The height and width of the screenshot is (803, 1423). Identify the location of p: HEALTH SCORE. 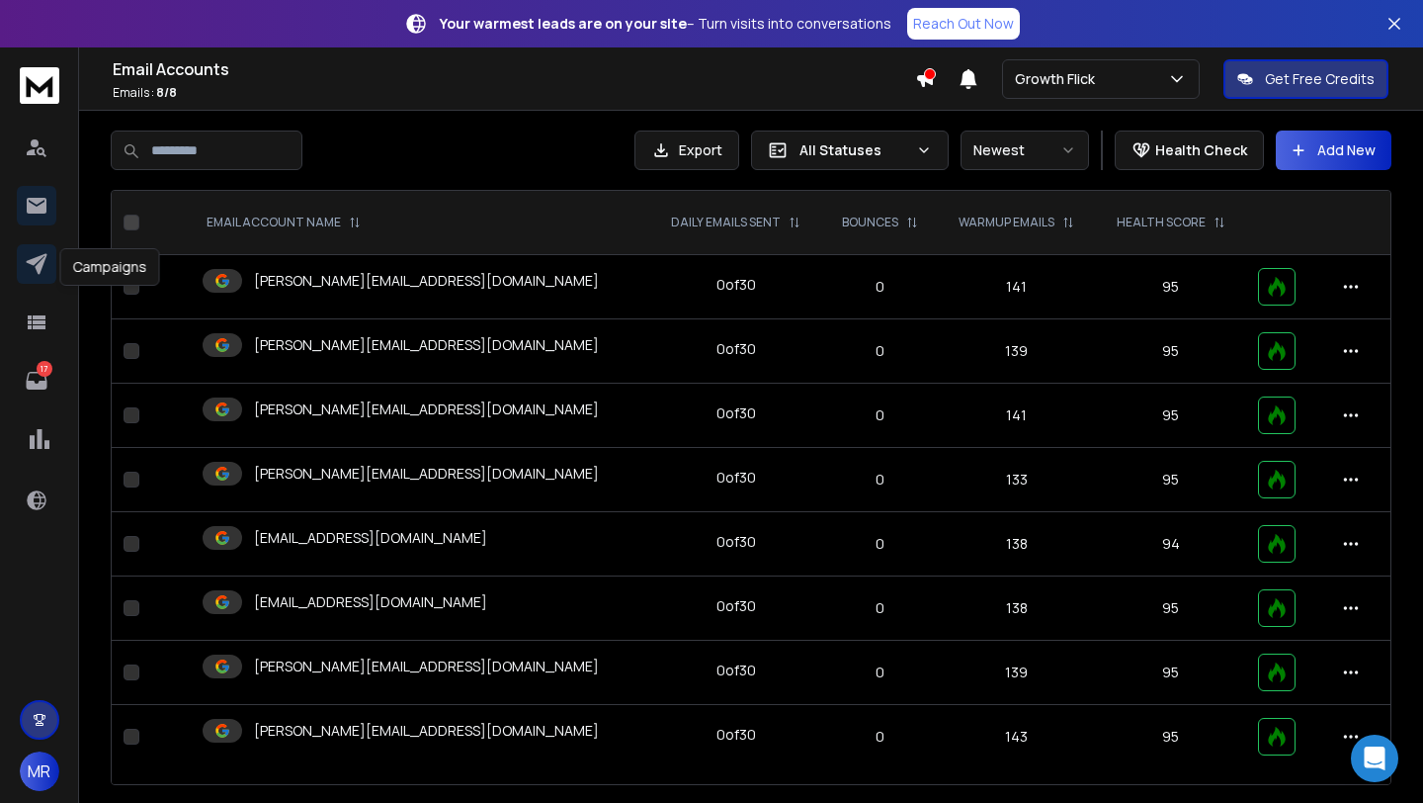
(1161, 222).